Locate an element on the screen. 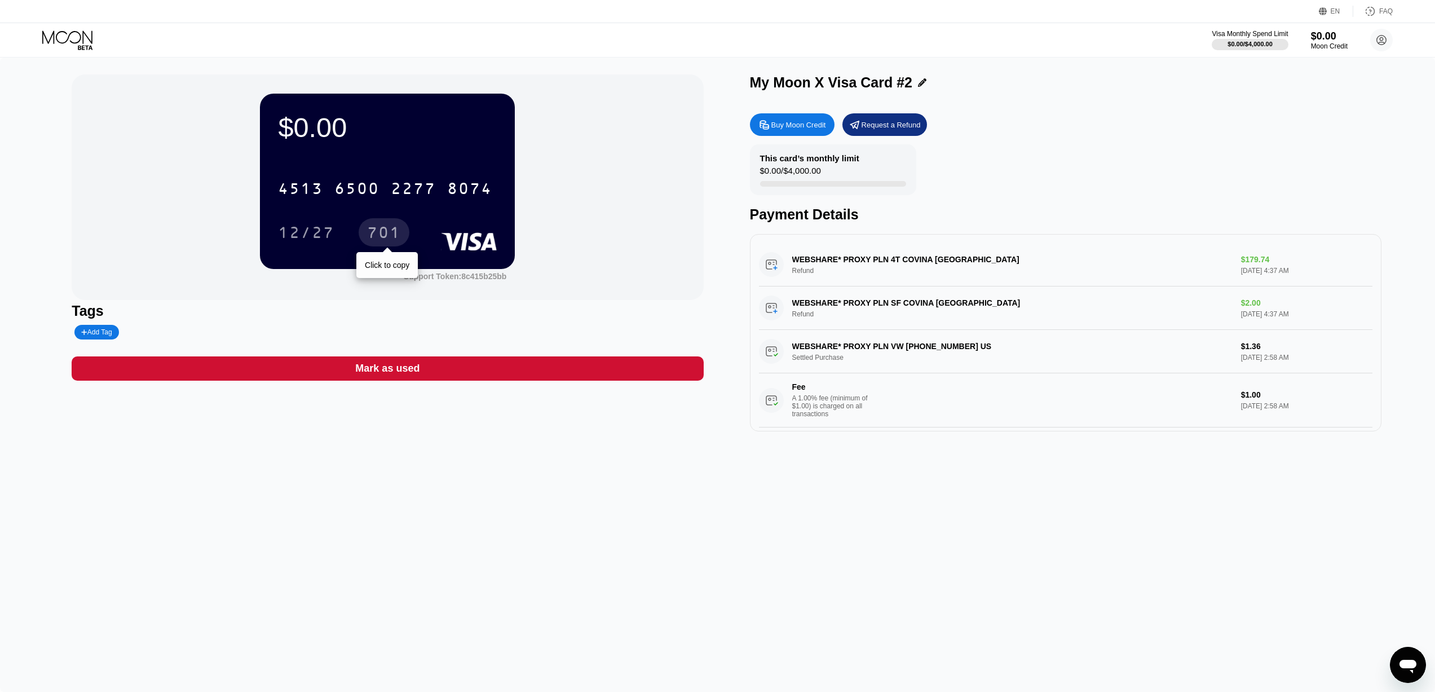  div: Fee is located at coordinates (832, 387).